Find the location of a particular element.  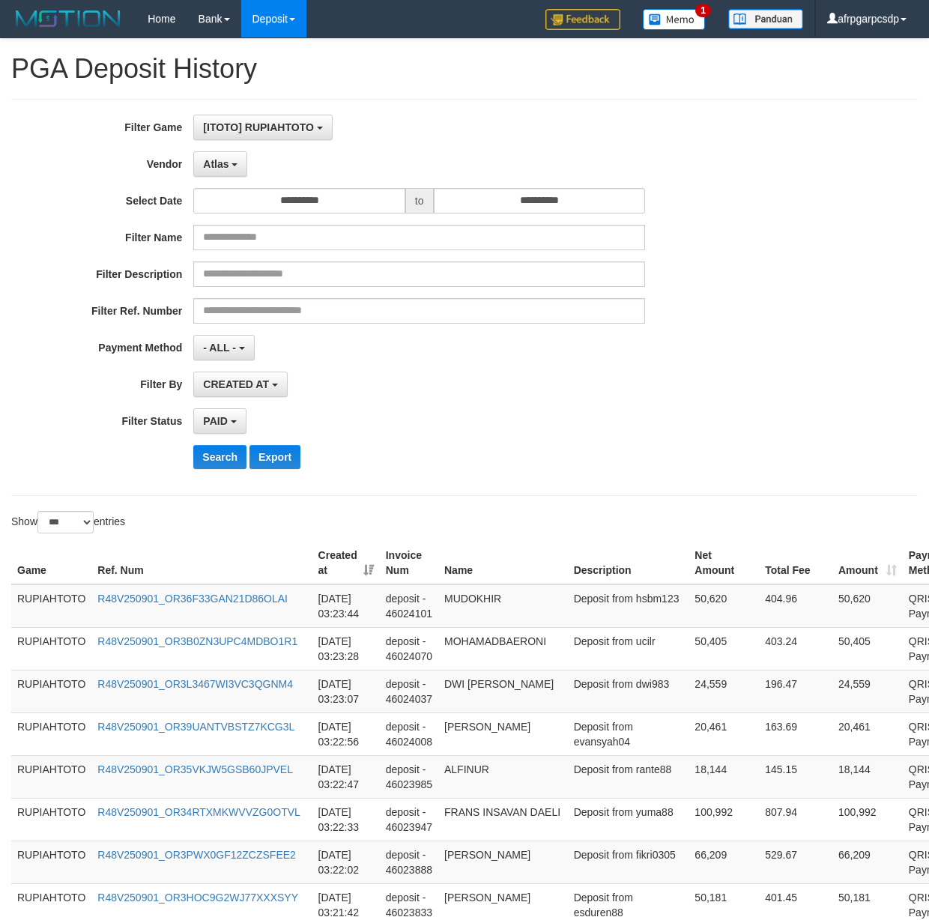

th: Game is located at coordinates (51, 563).